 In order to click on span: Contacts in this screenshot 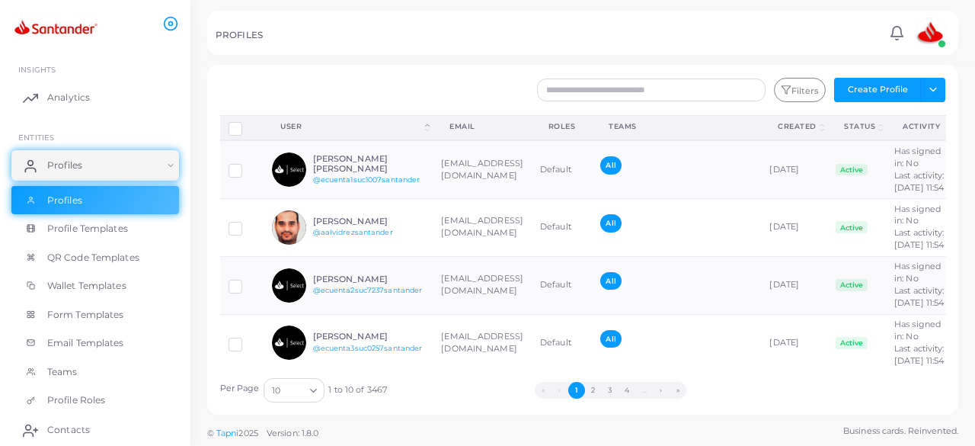, I will do `click(69, 430)`.